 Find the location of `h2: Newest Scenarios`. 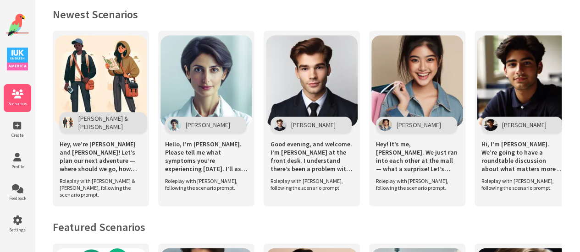

h2: Newest Scenarios is located at coordinates (307, 14).